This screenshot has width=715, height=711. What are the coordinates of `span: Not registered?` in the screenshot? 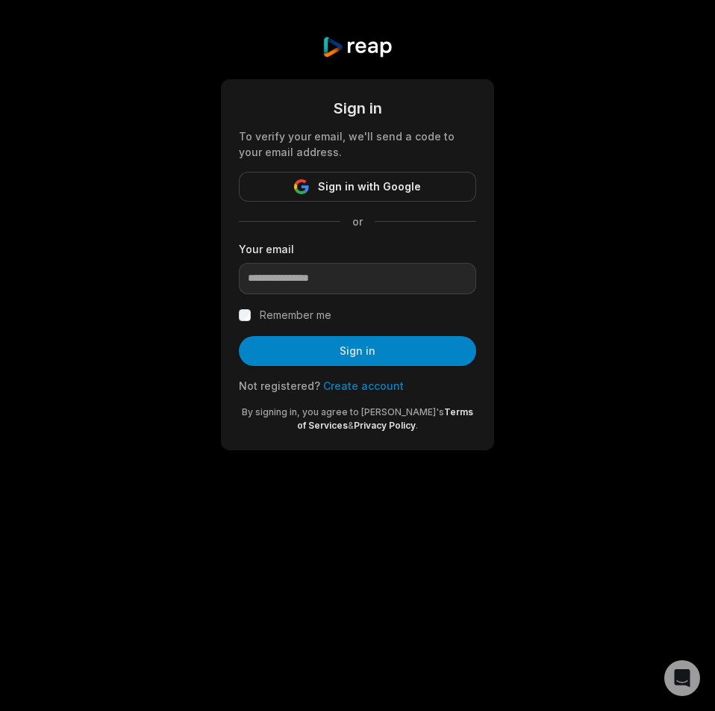 It's located at (279, 385).